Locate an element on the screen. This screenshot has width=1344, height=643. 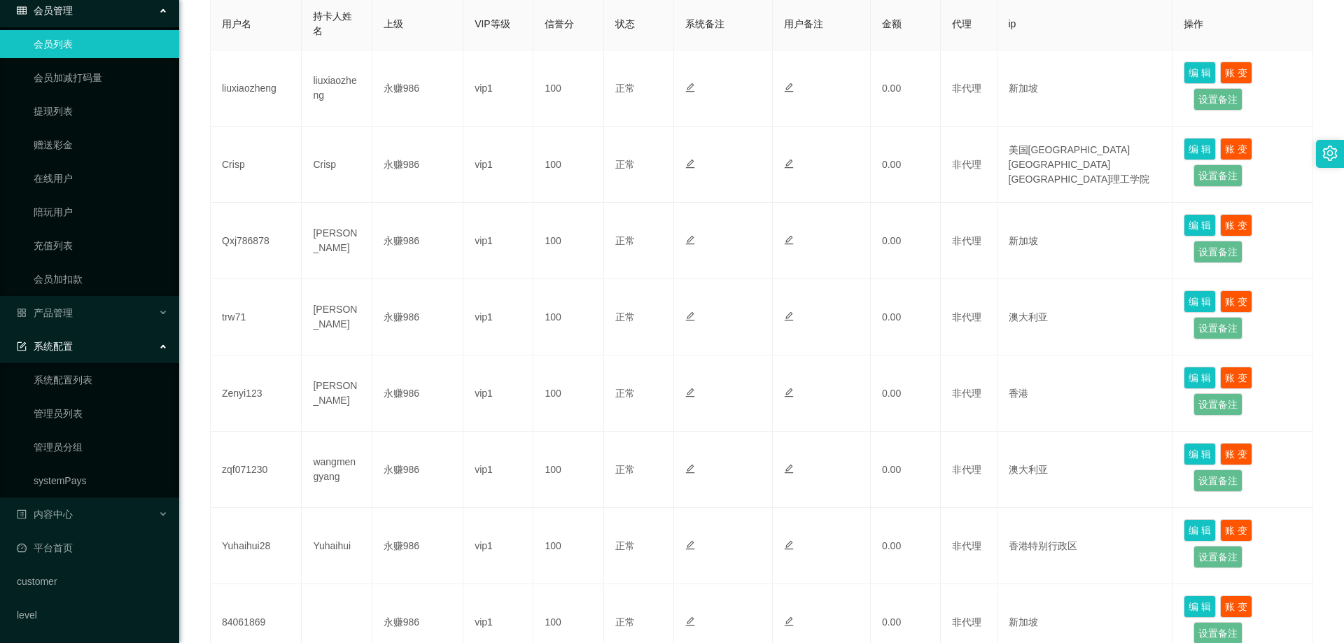
span: 用户备注 is located at coordinates (804, 24).